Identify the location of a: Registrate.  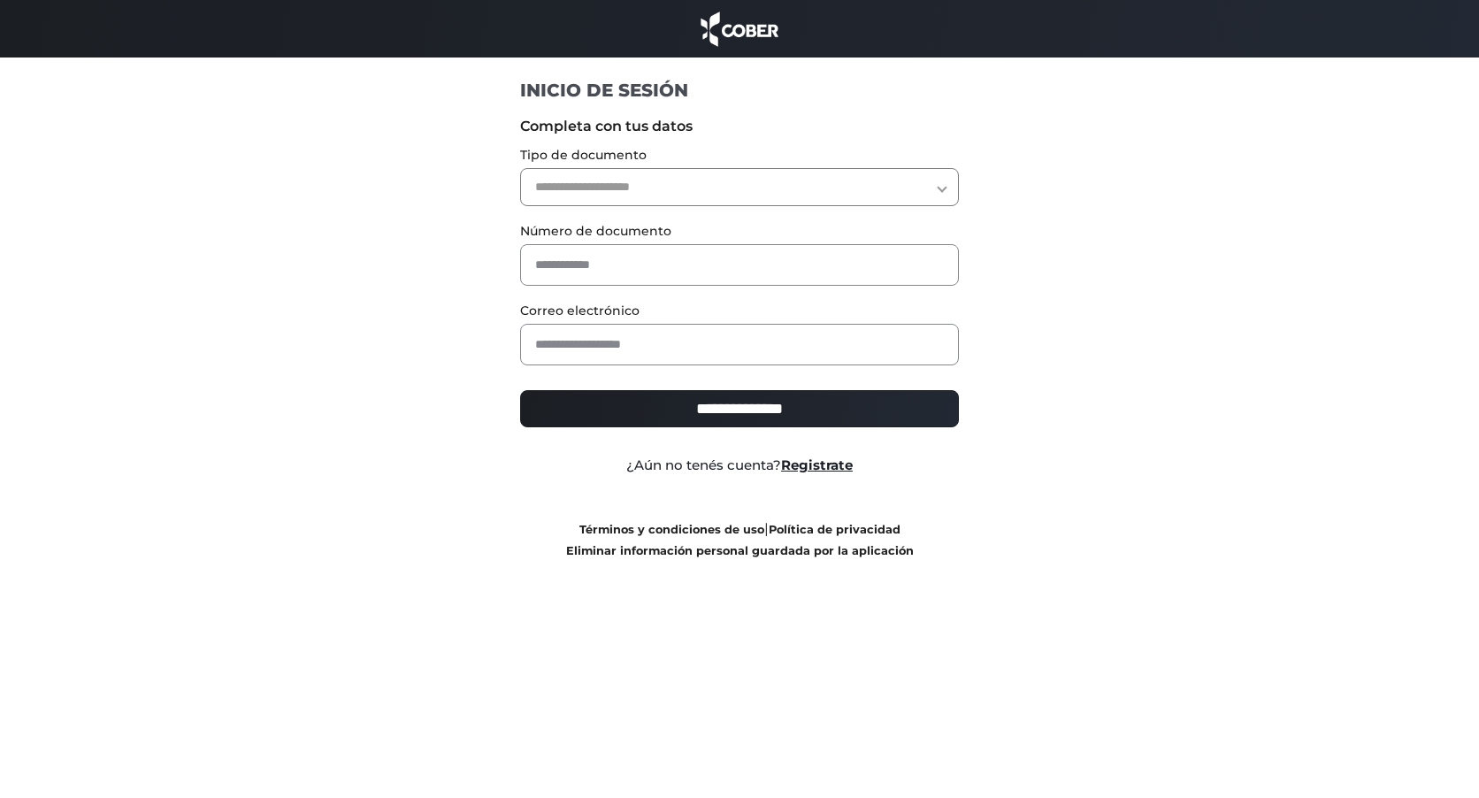
(816, 464).